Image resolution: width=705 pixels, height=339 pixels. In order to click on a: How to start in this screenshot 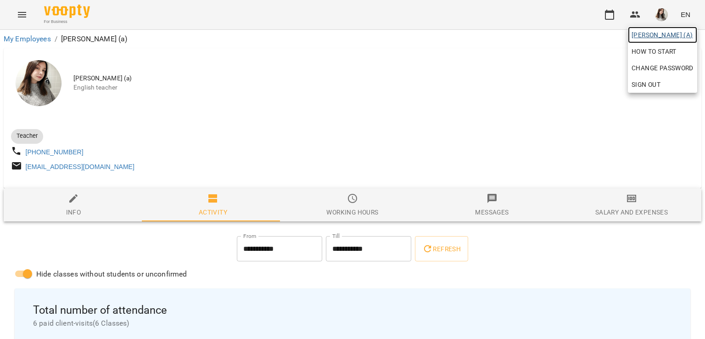, I will do `click(654, 51)`.